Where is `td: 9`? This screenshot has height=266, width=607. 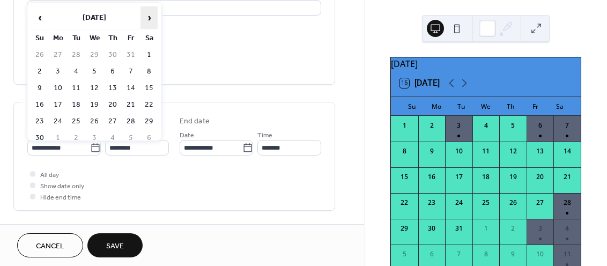
td: 9 is located at coordinates (40, 88).